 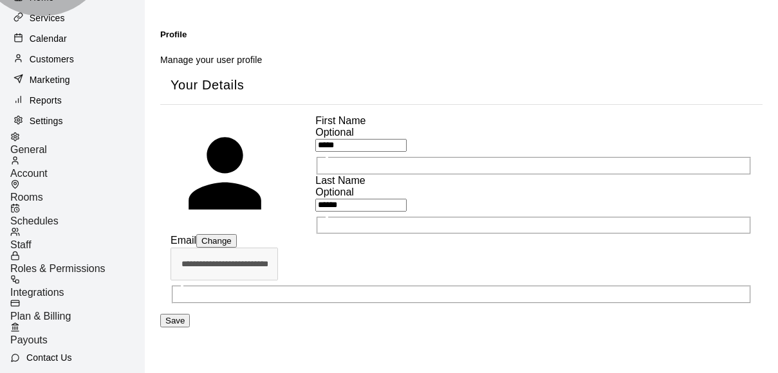 What do you see at coordinates (72, 100) in the screenshot?
I see `a: Reports` at bounding box center [72, 100].